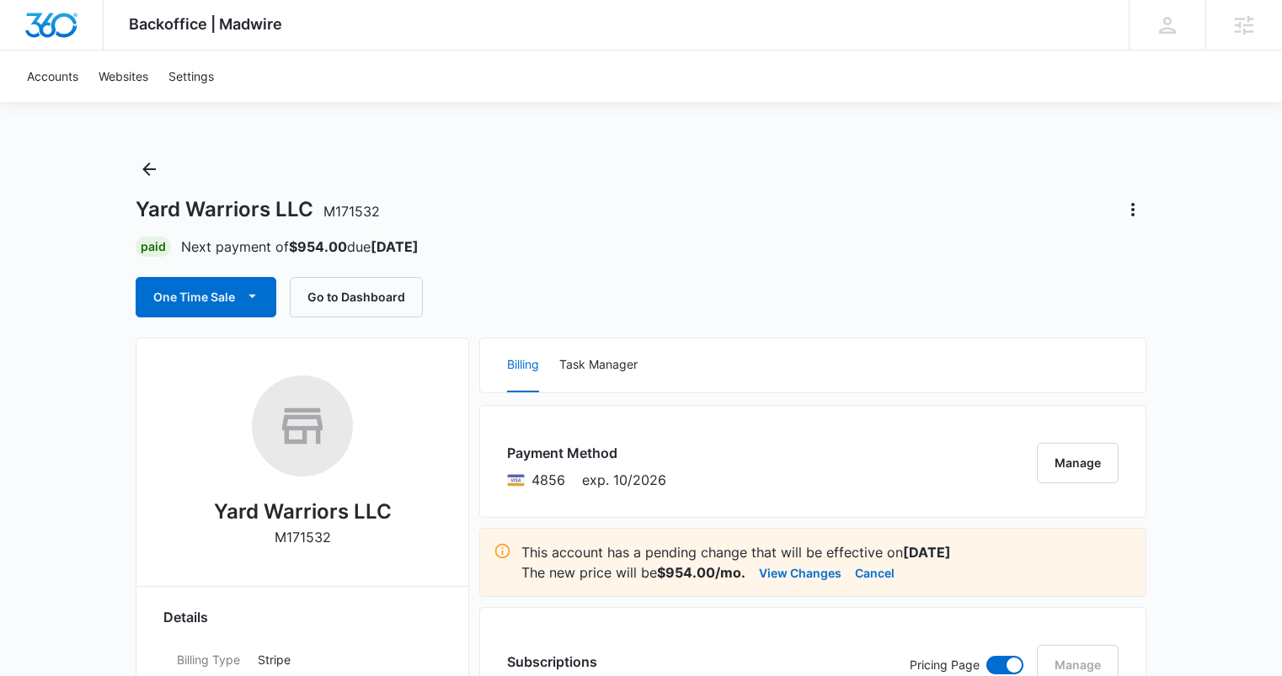  I want to click on button: Task Manager, so click(598, 366).